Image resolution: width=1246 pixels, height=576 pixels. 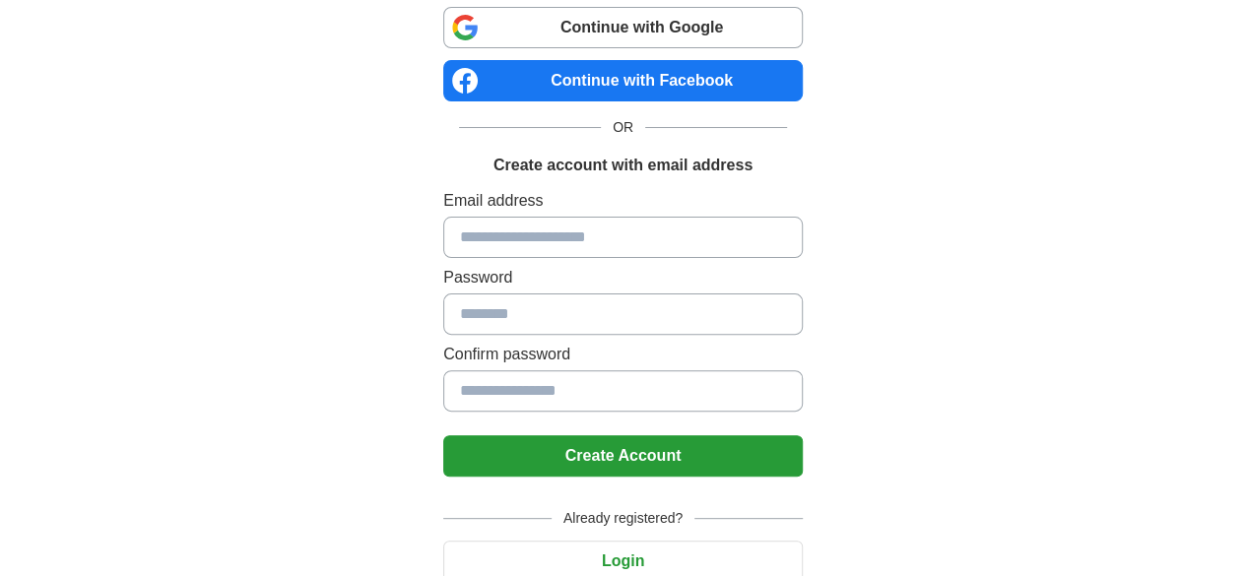 I want to click on span: Already registered?, so click(x=623, y=518).